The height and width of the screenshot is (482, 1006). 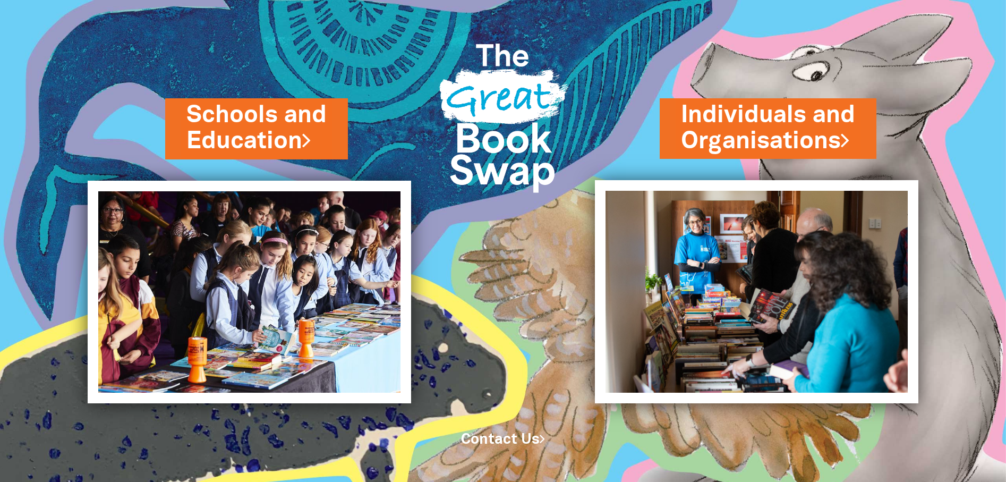 What do you see at coordinates (503, 113) in the screenshot?
I see `img: Great Bookswap logo` at bounding box center [503, 113].